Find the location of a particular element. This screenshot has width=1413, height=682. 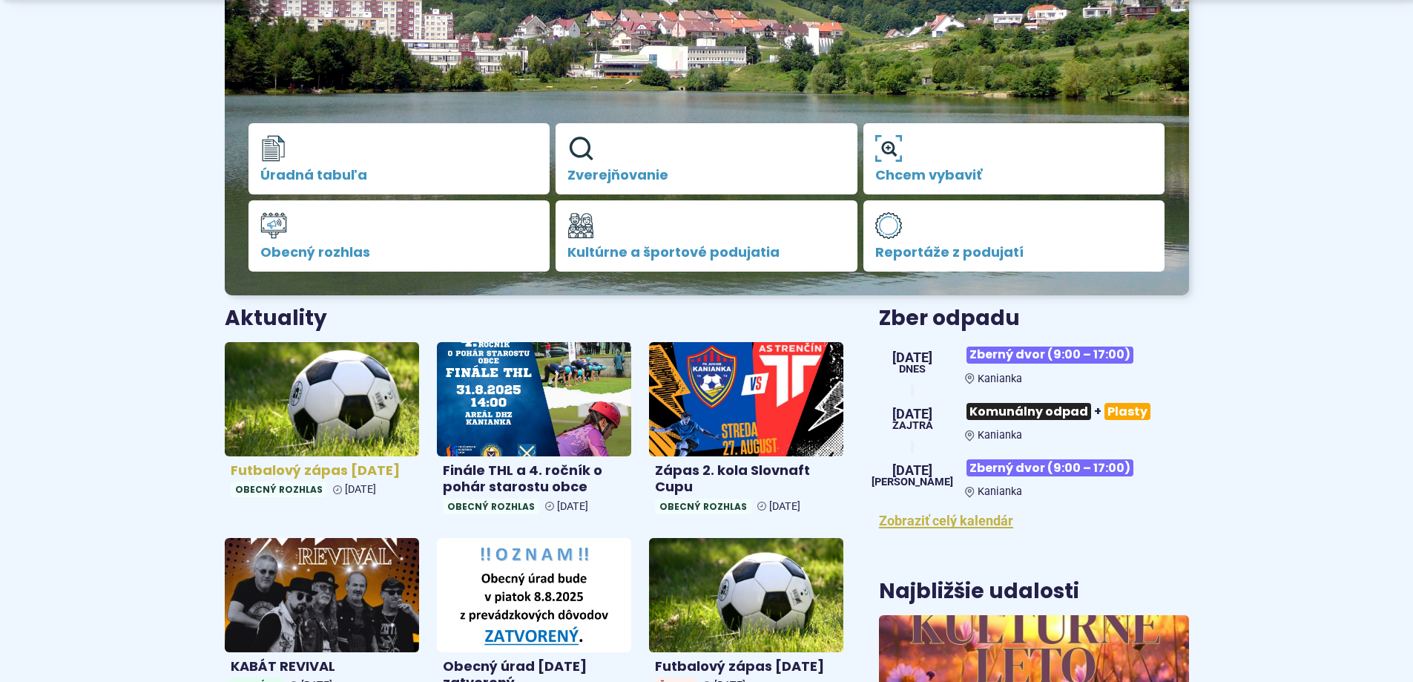

h3: Aktuality is located at coordinates (276, 318).